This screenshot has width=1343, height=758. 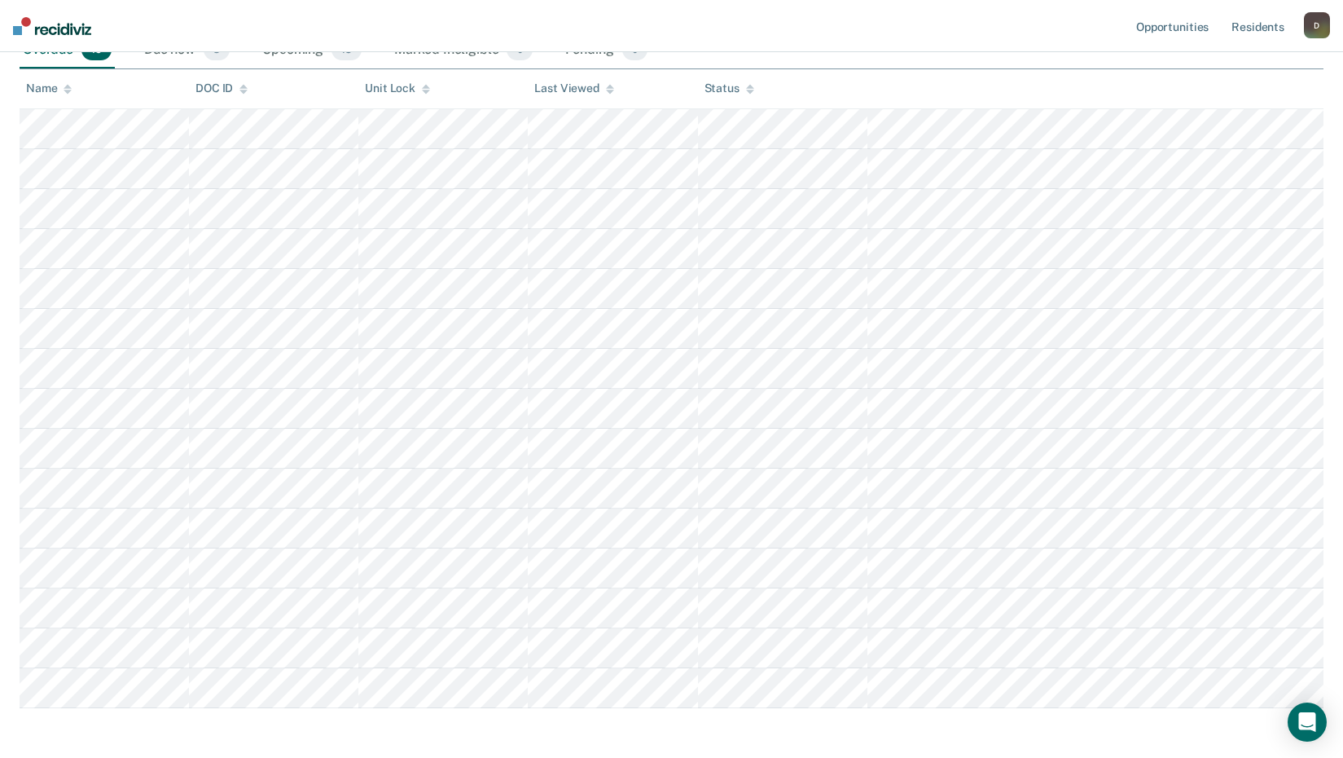 I want to click on div: Status, so click(x=729, y=88).